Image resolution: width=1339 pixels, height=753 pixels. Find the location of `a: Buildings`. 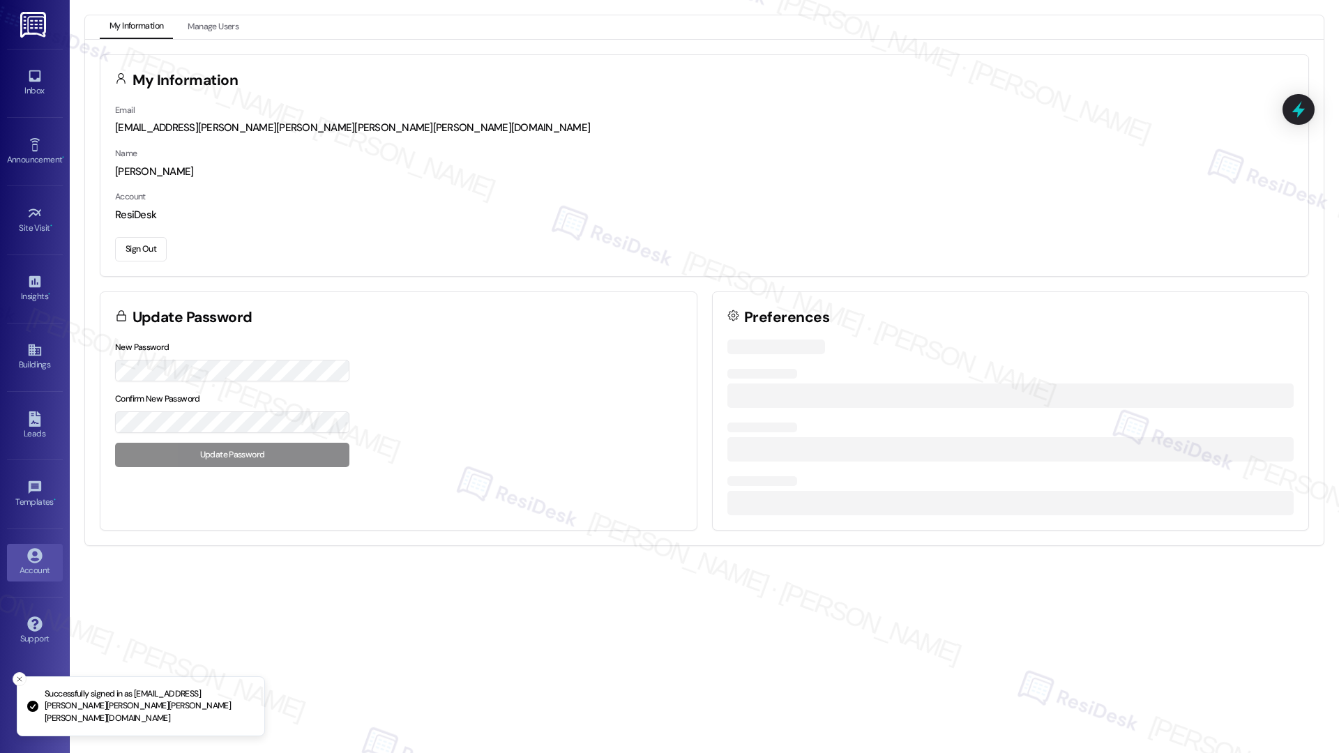

a: Buildings is located at coordinates (35, 357).